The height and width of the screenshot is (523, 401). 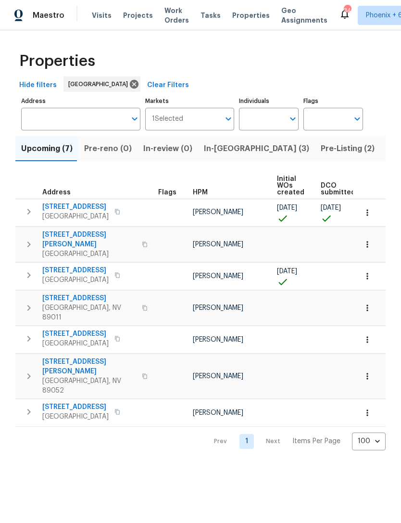 What do you see at coordinates (304, 15) in the screenshot?
I see `span: Geo Assignments` at bounding box center [304, 15].